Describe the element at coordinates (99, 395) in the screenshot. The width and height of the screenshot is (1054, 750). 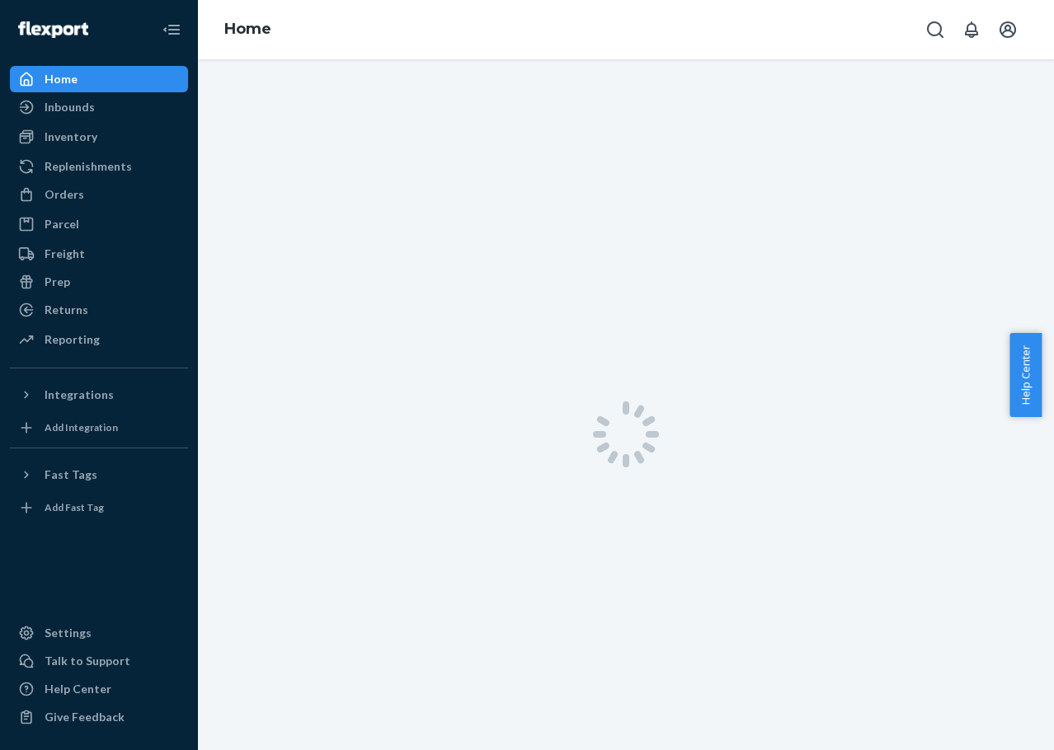
I see `button: Integrations` at that location.